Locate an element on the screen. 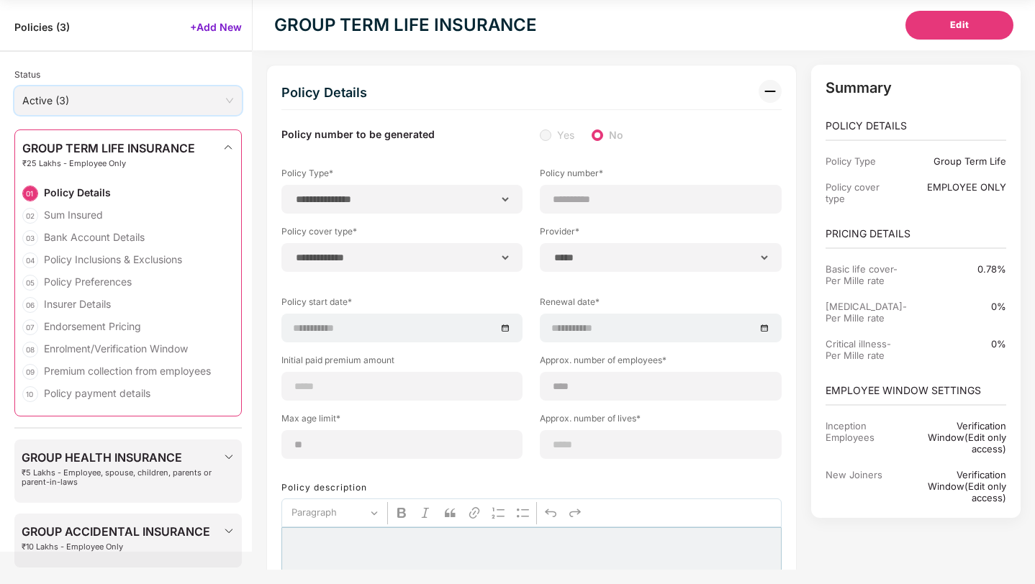 This screenshot has width=1035, height=584. div: Group Term Life is located at coordinates (953, 161).